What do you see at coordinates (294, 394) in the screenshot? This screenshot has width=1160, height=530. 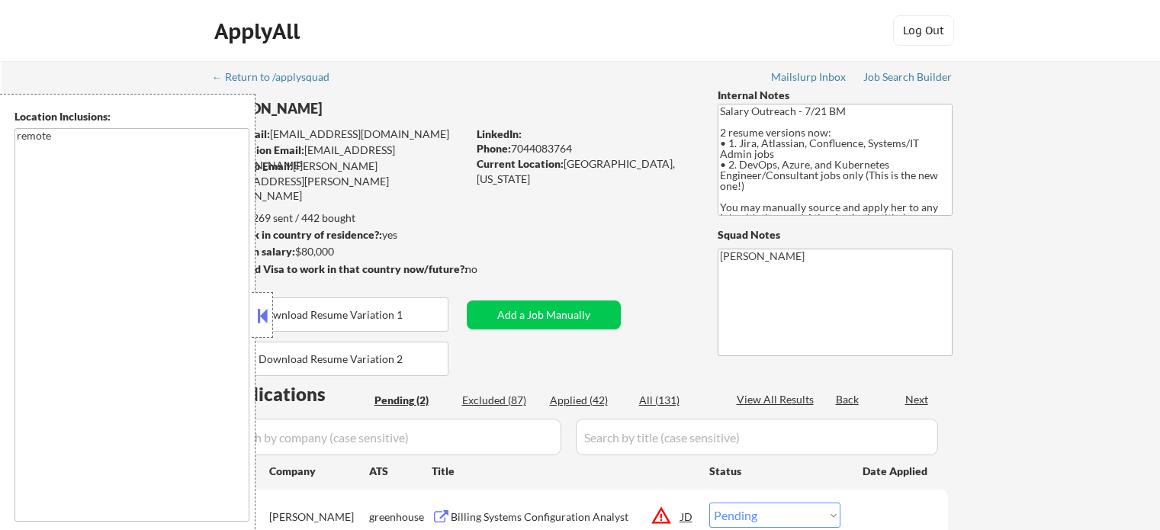 I see `div: Applications` at bounding box center [294, 394].